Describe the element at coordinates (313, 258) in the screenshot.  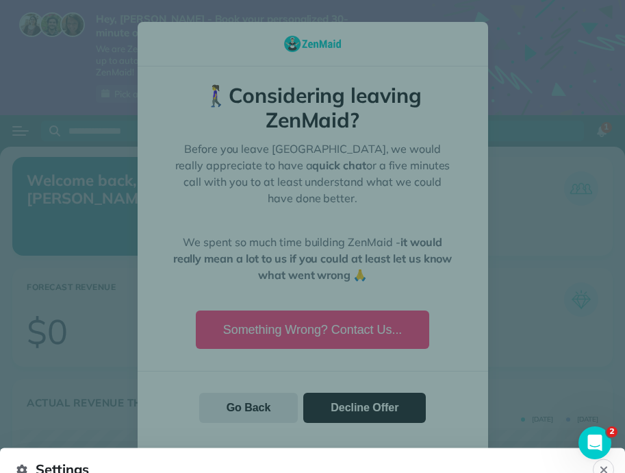
I see `p: We spent so much time building ZenMaid -` at that location.